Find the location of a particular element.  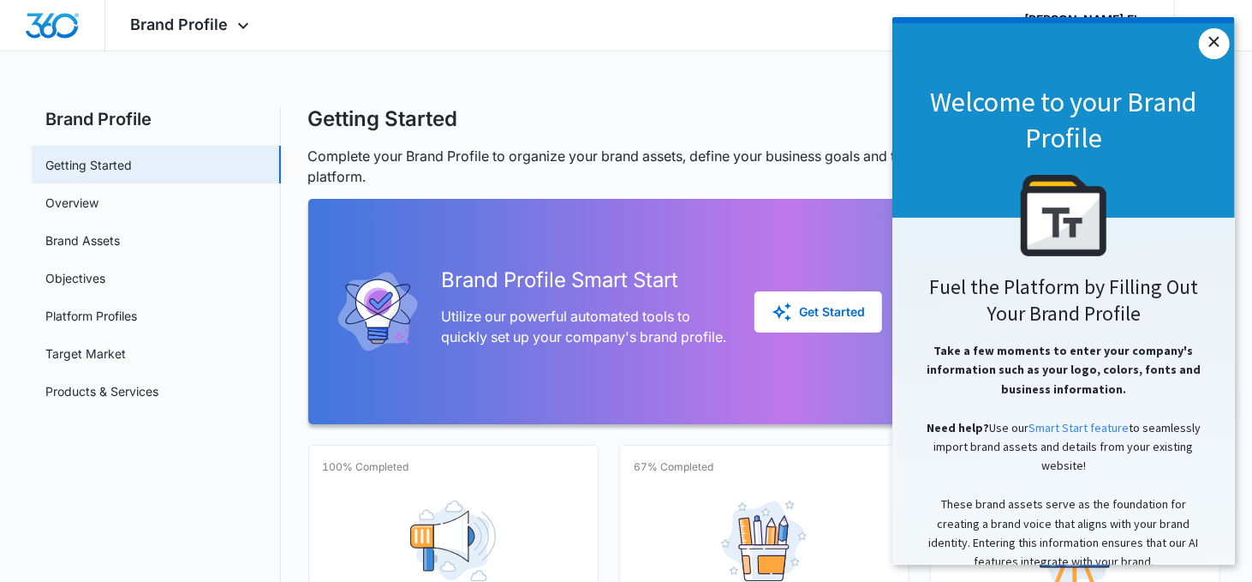

button: Get Started is located at coordinates (818, 312).